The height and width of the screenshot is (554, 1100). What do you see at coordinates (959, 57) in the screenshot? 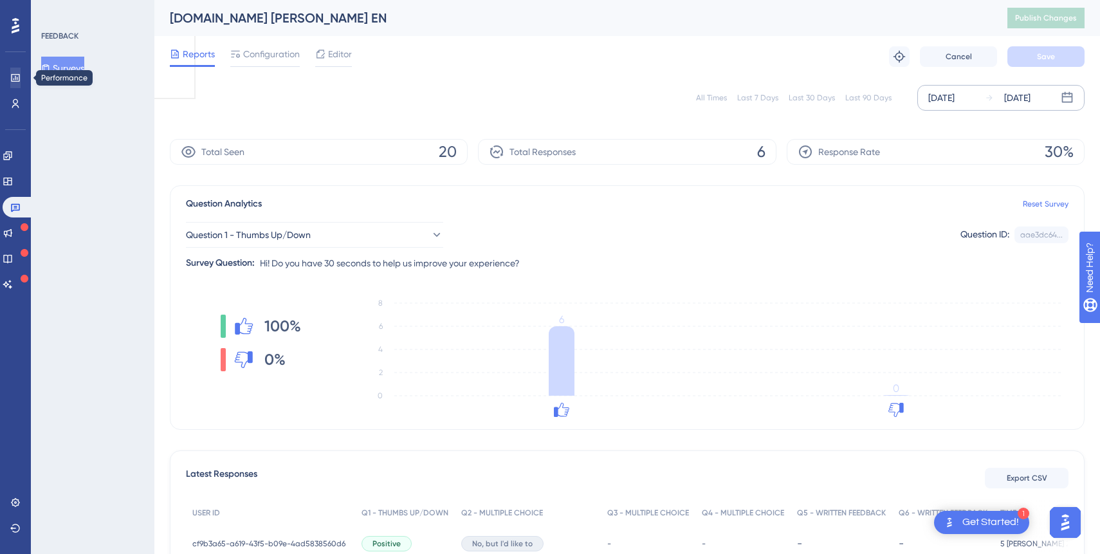
I see `span: Cancel` at bounding box center [959, 57].